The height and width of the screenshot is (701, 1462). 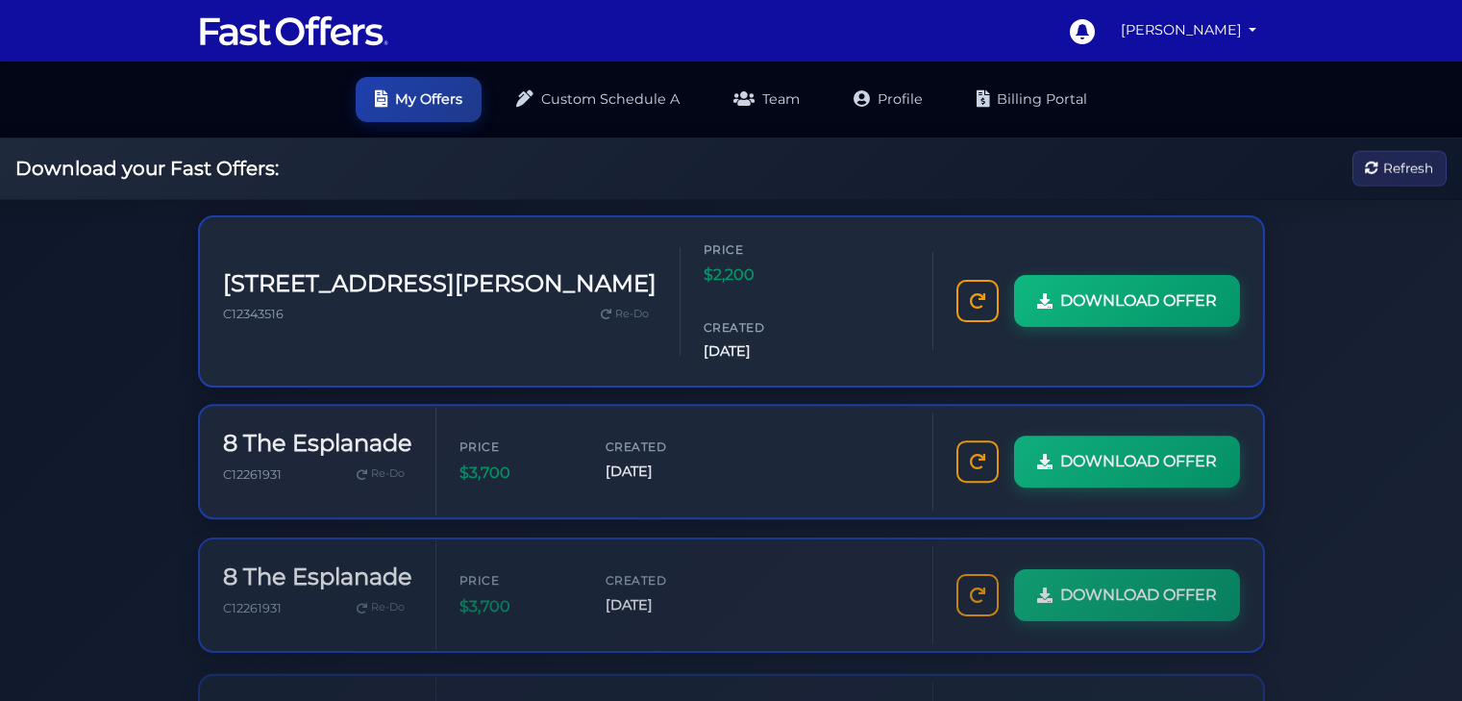 What do you see at coordinates (766, 99) in the screenshot?
I see `a: Team` at bounding box center [766, 99].